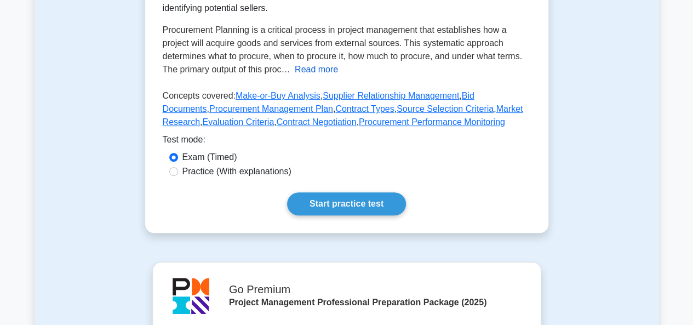 This screenshot has width=693, height=325. I want to click on a: Contract Negotiation, so click(317, 122).